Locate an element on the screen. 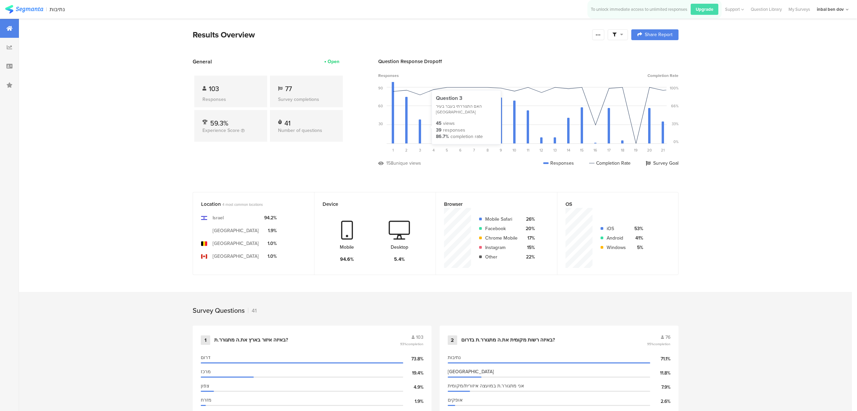  span: 10 is located at coordinates (514, 150).